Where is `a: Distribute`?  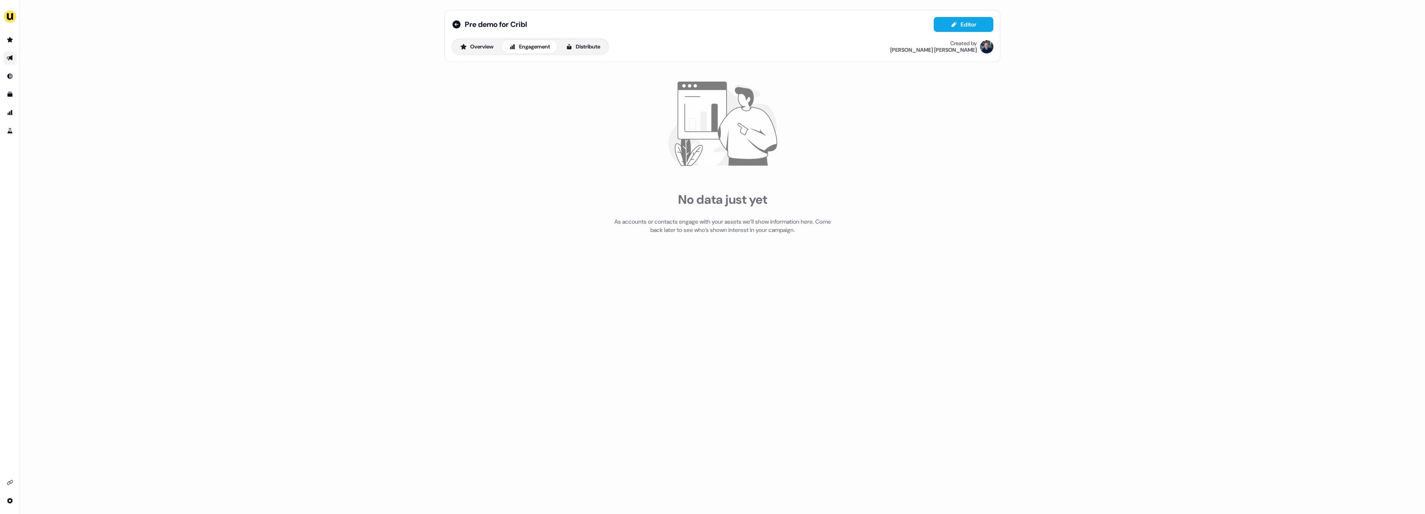 a: Distribute is located at coordinates (583, 47).